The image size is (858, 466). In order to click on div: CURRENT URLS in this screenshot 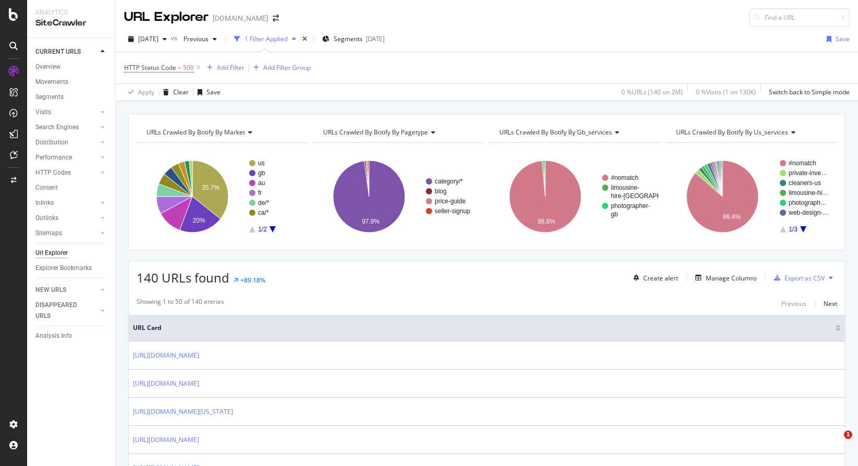, I will do `click(58, 52)`.